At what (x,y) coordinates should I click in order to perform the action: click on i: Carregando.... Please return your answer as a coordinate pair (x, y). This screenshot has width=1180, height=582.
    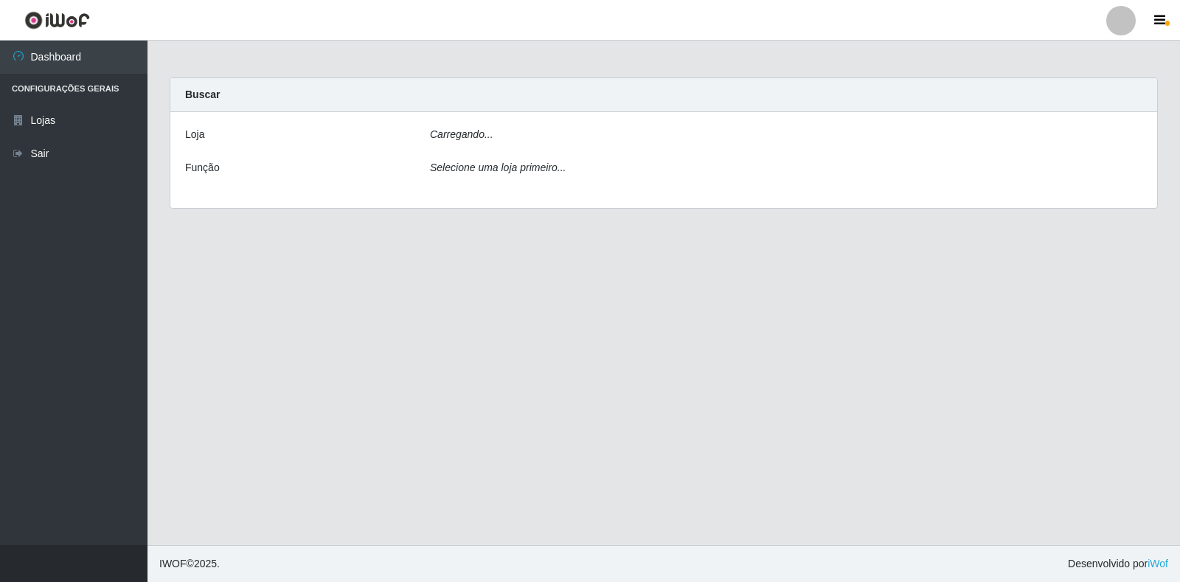
    Looking at the image, I should click on (462, 134).